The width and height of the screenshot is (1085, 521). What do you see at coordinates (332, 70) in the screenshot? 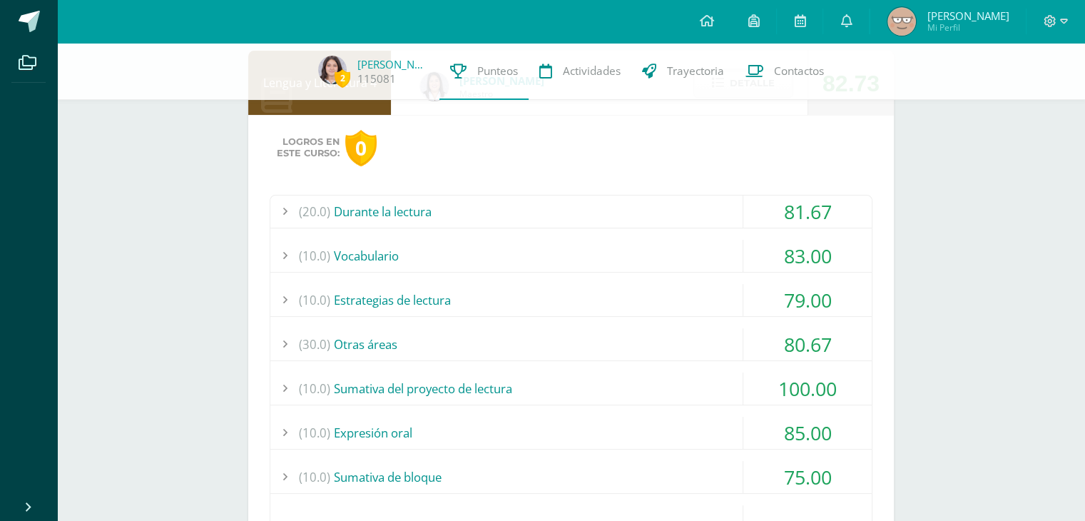
I see `img: b8e3614bd679735245f6aae5f2e969f0.png` at bounding box center [332, 70].